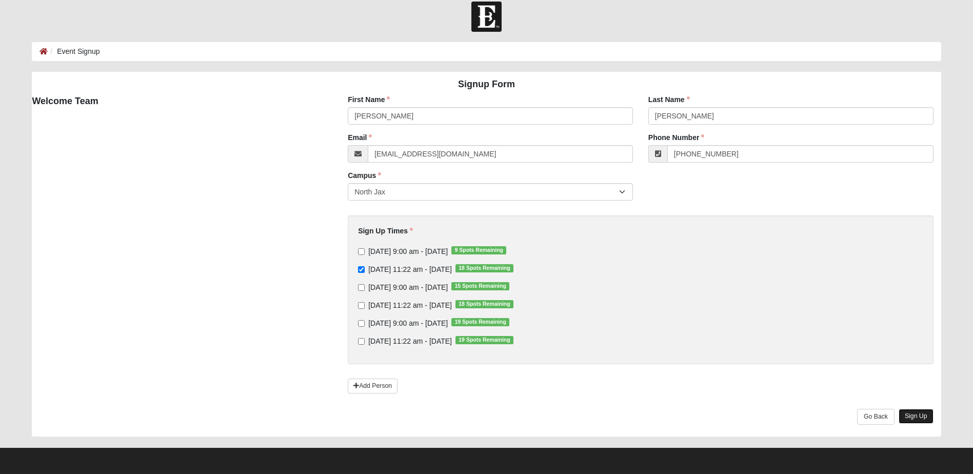  What do you see at coordinates (669, 99) in the screenshot?
I see `label: Last Name` at bounding box center [669, 99].